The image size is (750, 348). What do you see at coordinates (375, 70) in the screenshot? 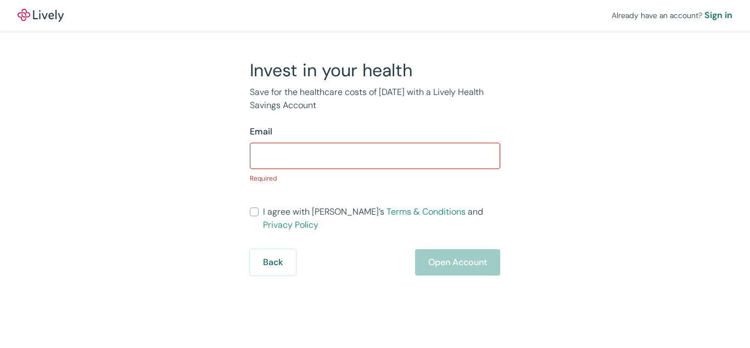
I see `h2: Invest in your health` at bounding box center [375, 70].